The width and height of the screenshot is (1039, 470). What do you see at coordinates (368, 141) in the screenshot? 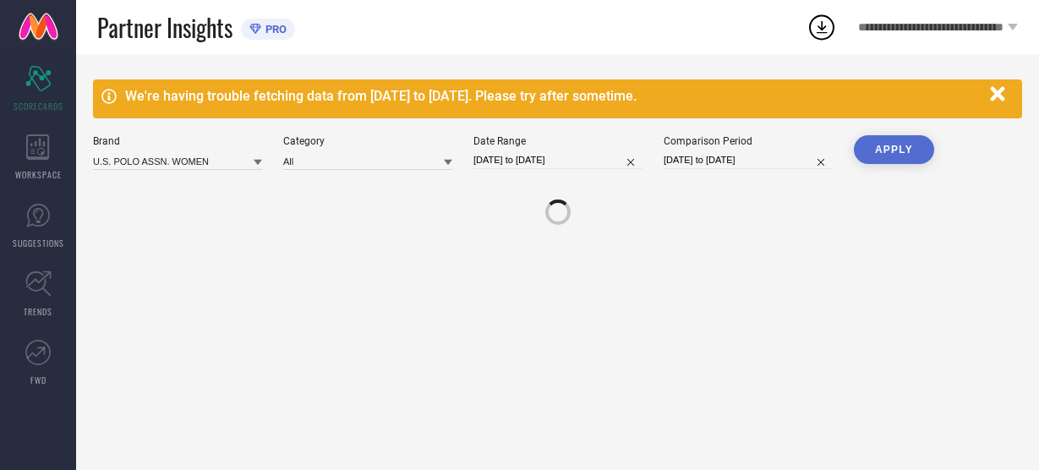
I see `div: Category` at bounding box center [368, 141].